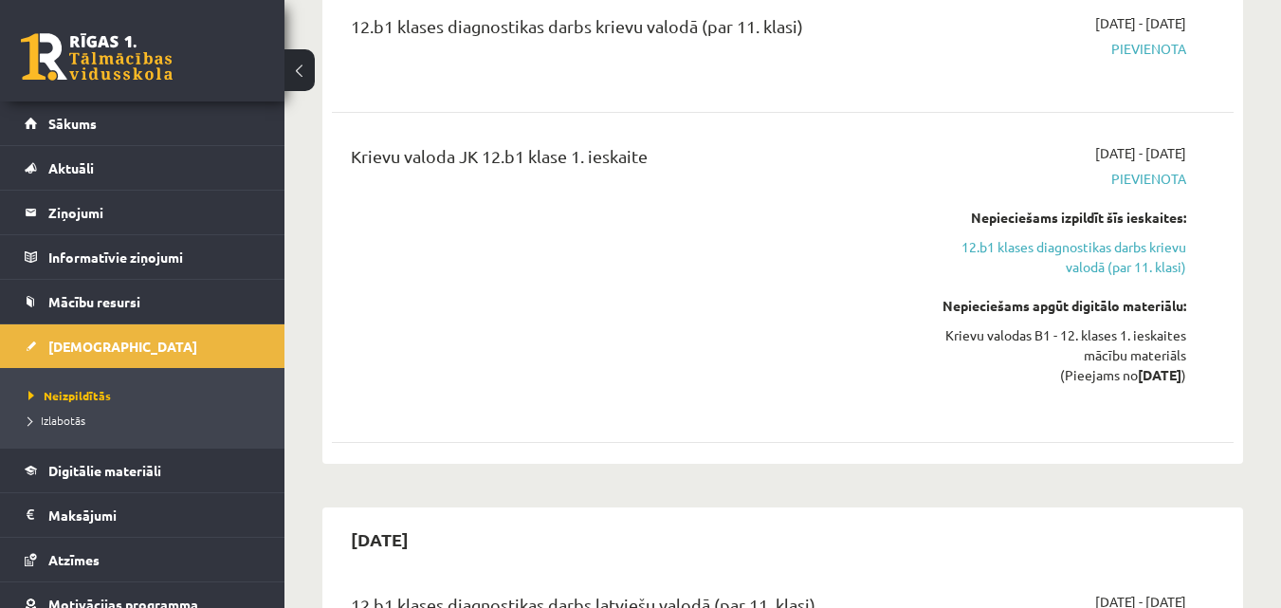 This screenshot has height=608, width=1281. Describe the element at coordinates (142, 168) in the screenshot. I see `a: Aktuāli` at that location.